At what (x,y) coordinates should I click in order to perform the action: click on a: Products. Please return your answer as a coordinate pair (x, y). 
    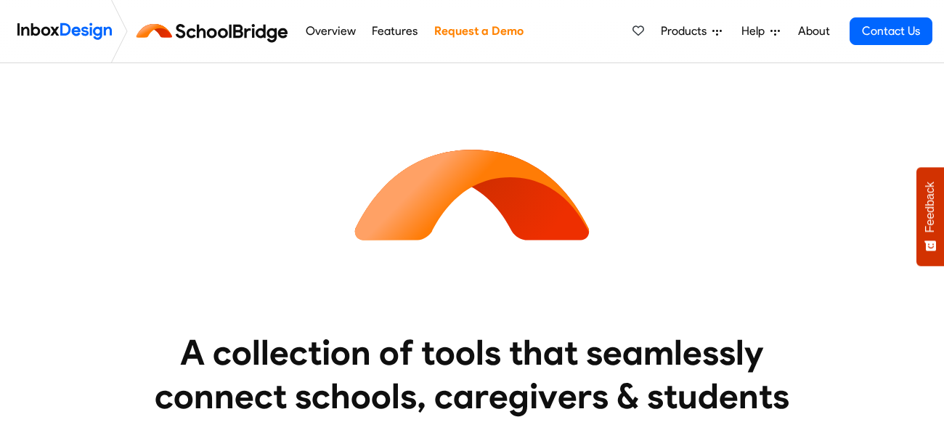
    Looking at the image, I should click on (691, 31).